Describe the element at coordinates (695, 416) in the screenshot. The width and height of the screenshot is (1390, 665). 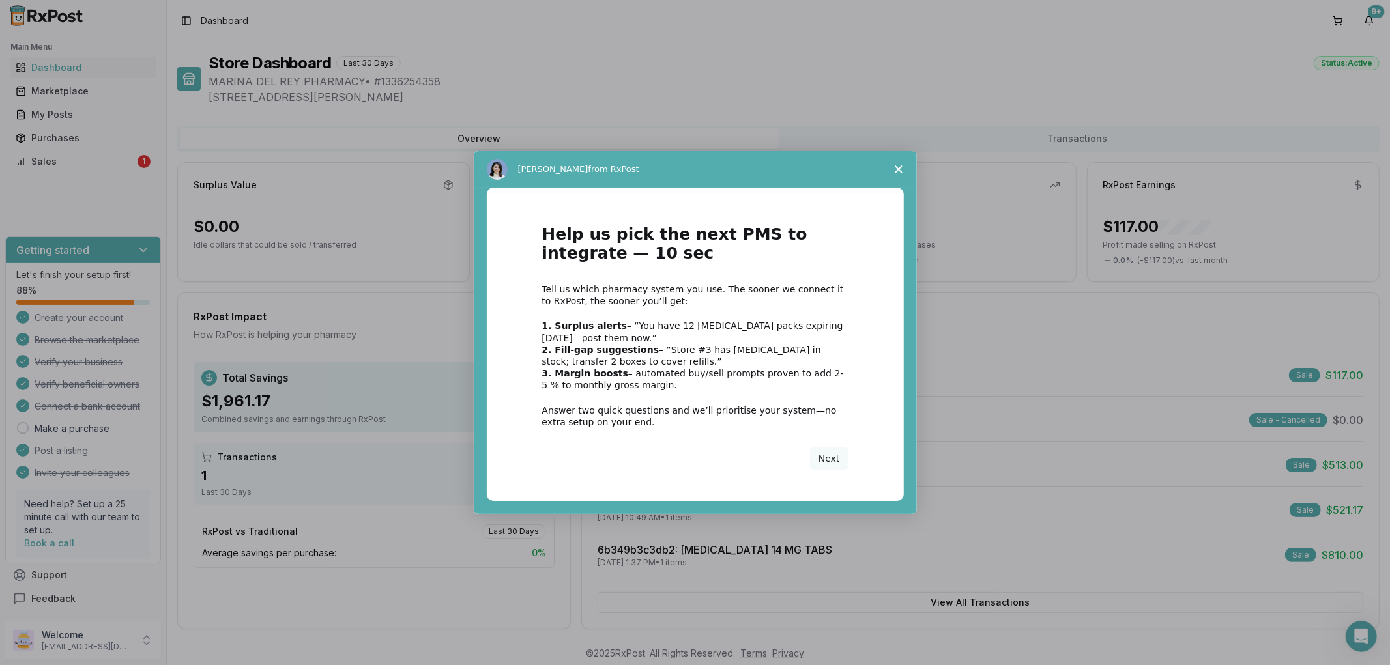
I see `div: Answer two quick questions and we’ll prioritise your system—no extra setup on your end.` at that location.